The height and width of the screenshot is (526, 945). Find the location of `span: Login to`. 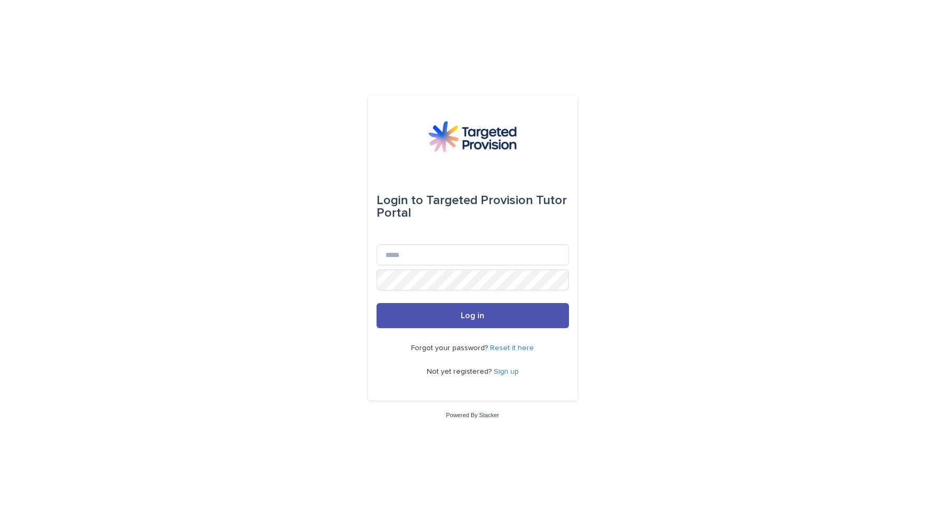

span: Login to is located at coordinates (400, 200).